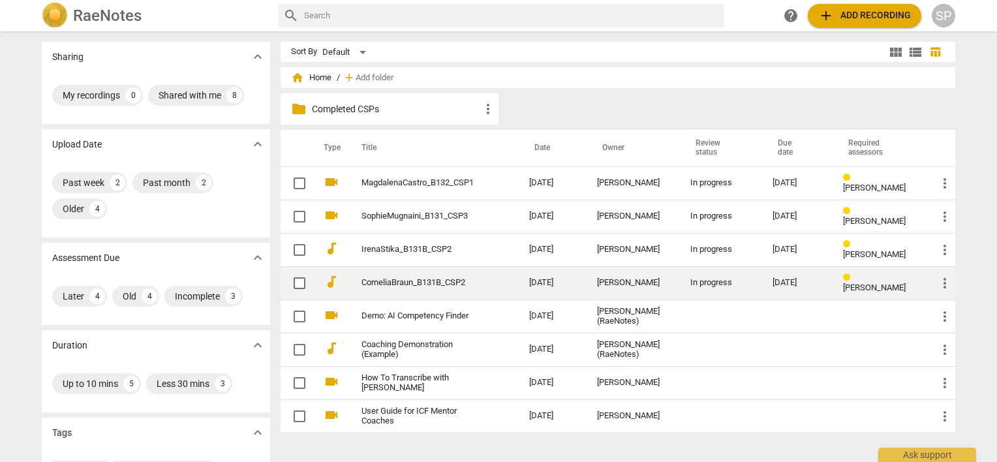  Describe the element at coordinates (927, 455) in the screenshot. I see `div: Ask support` at that location.